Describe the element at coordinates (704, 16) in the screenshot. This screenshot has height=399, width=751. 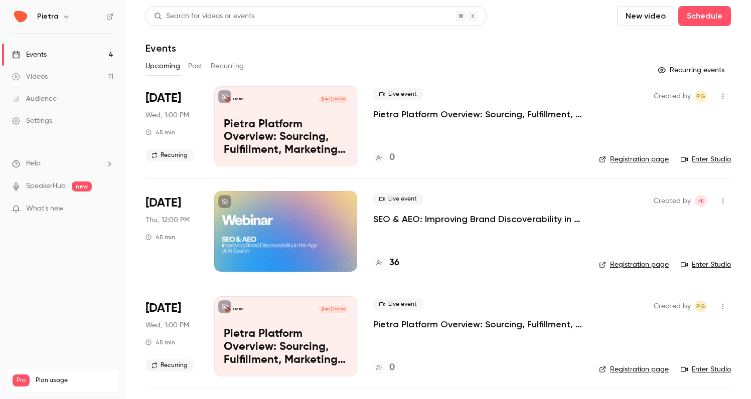
I see `button: Schedule` at that location.